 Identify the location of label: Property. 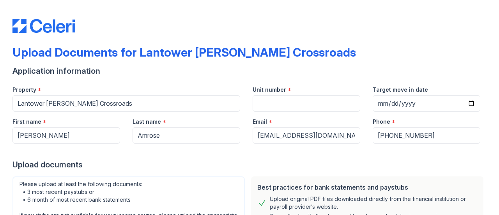
(24, 90).